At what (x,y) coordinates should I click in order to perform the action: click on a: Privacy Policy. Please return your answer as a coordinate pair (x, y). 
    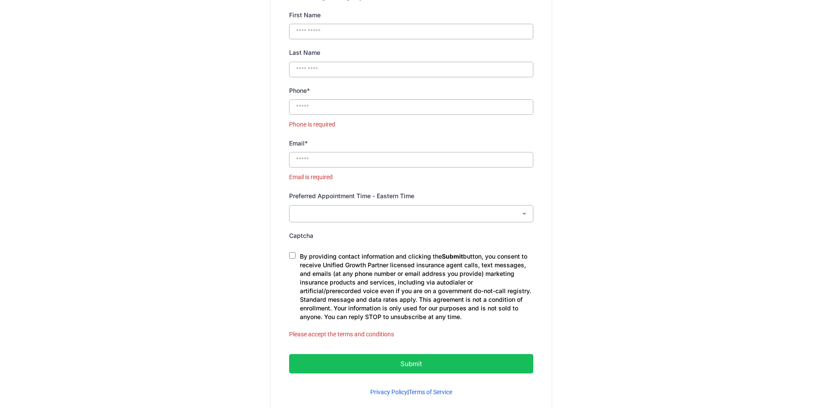
    Looking at the image, I should click on (389, 392).